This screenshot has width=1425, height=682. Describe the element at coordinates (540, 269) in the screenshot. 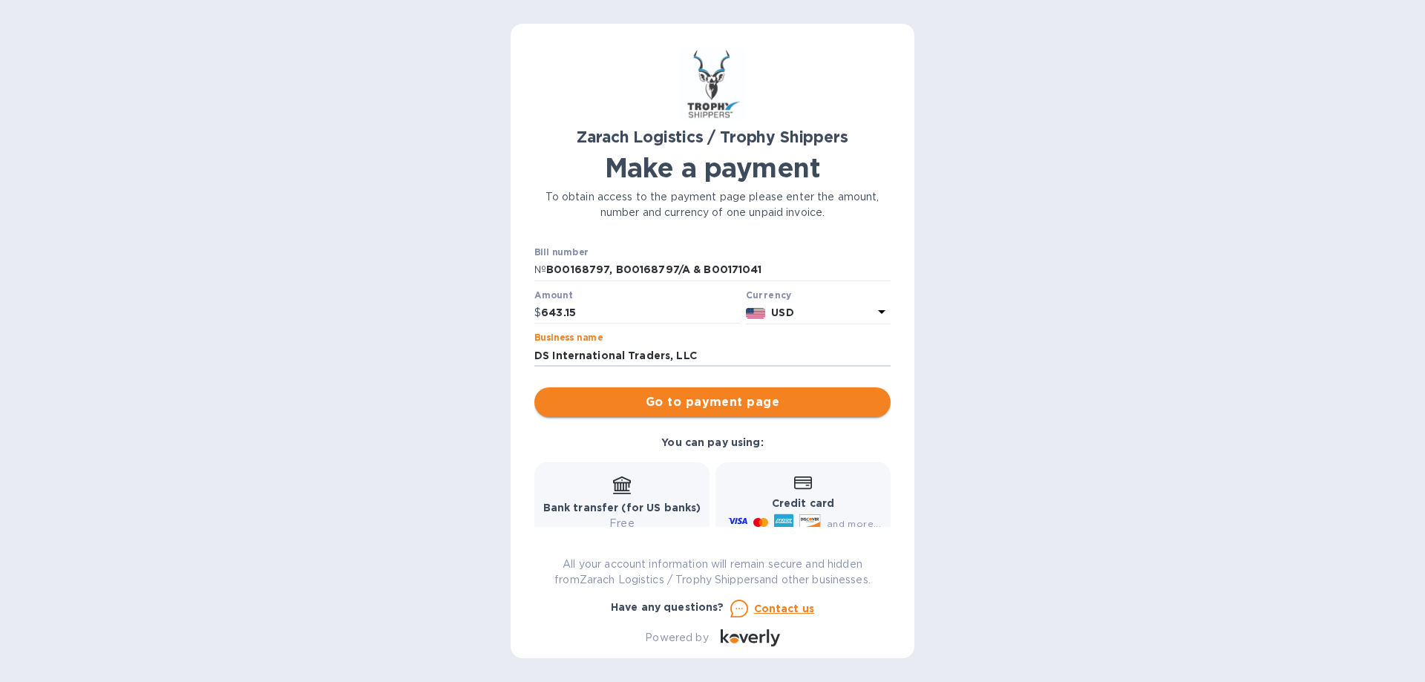

I see `p: №` at that location.